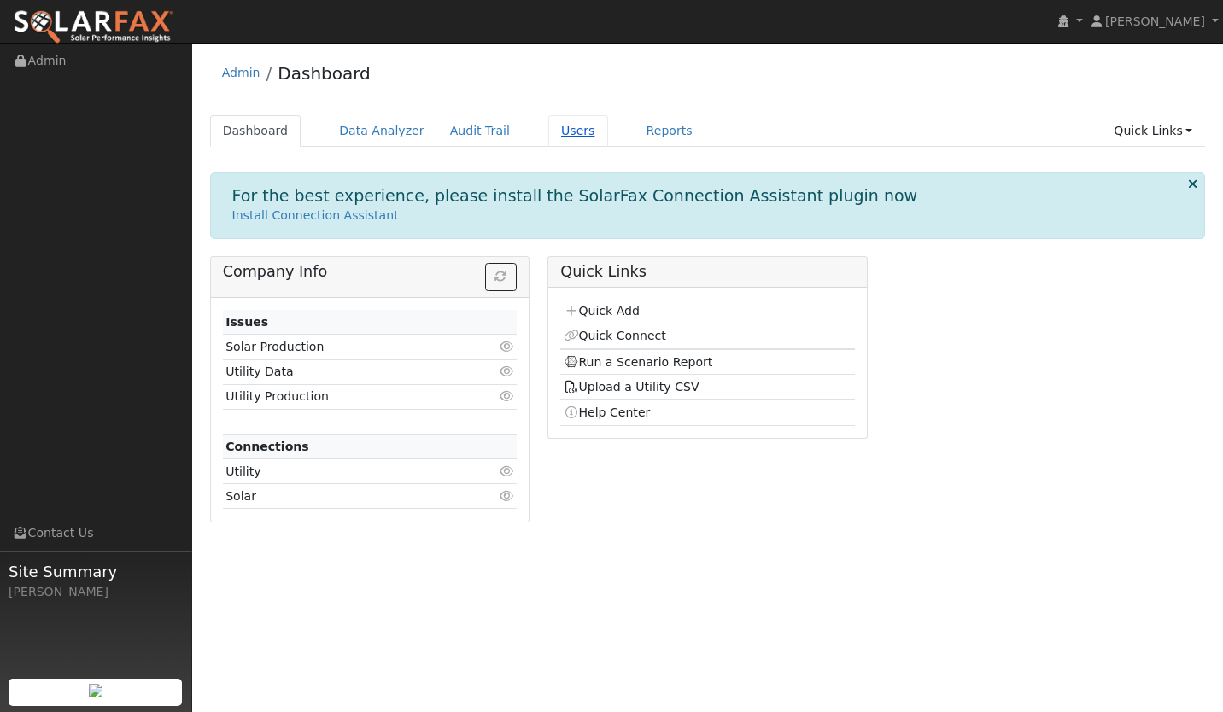  What do you see at coordinates (96, 691) in the screenshot?
I see `img: retrieve` at bounding box center [96, 691].